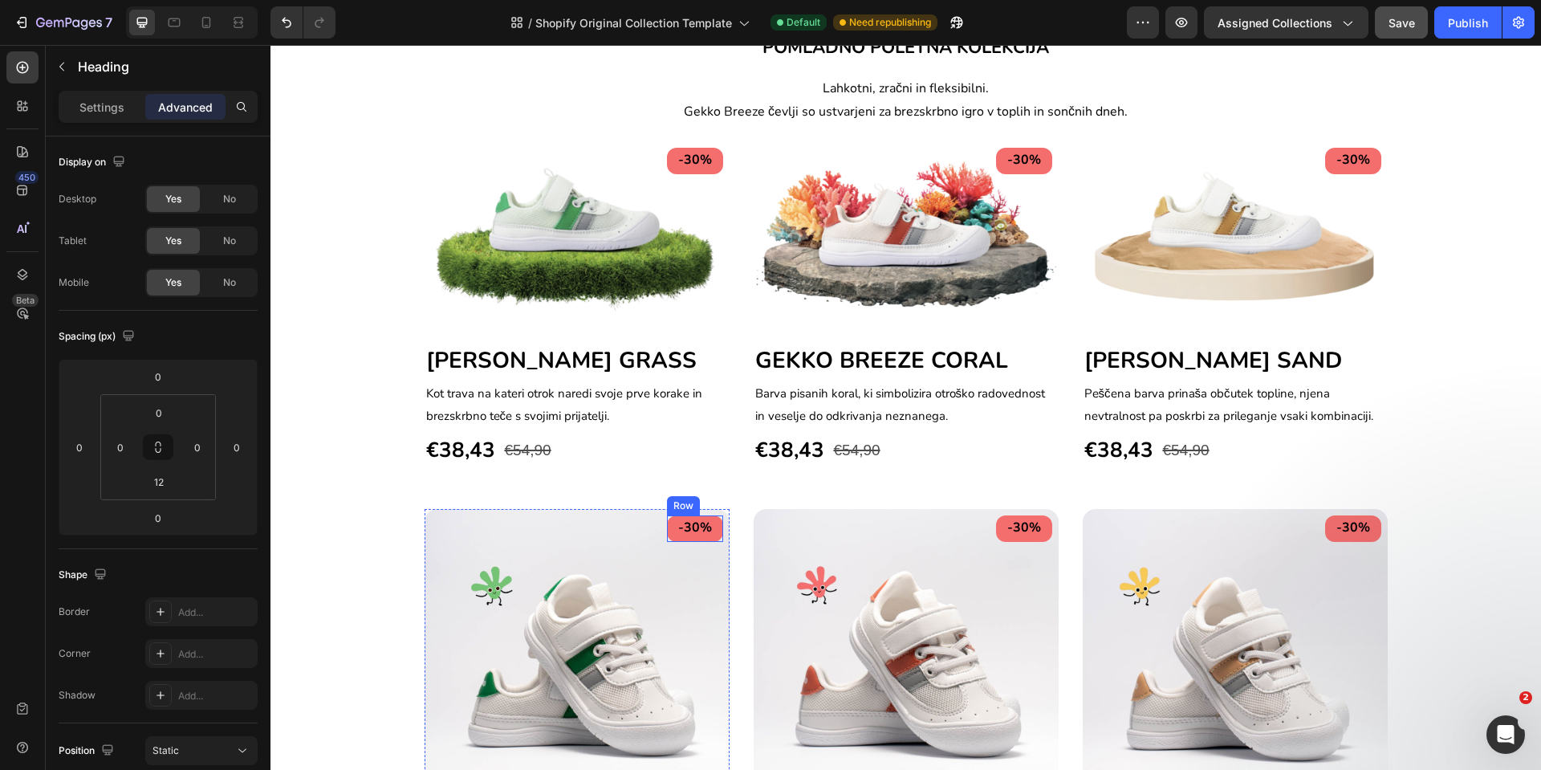  Describe the element at coordinates (965, 616) in the screenshot. I see `img: gempages_547553721173672907-98dc34b8-8720-43a0-8b81-626392381c2f.jpg` at that location.